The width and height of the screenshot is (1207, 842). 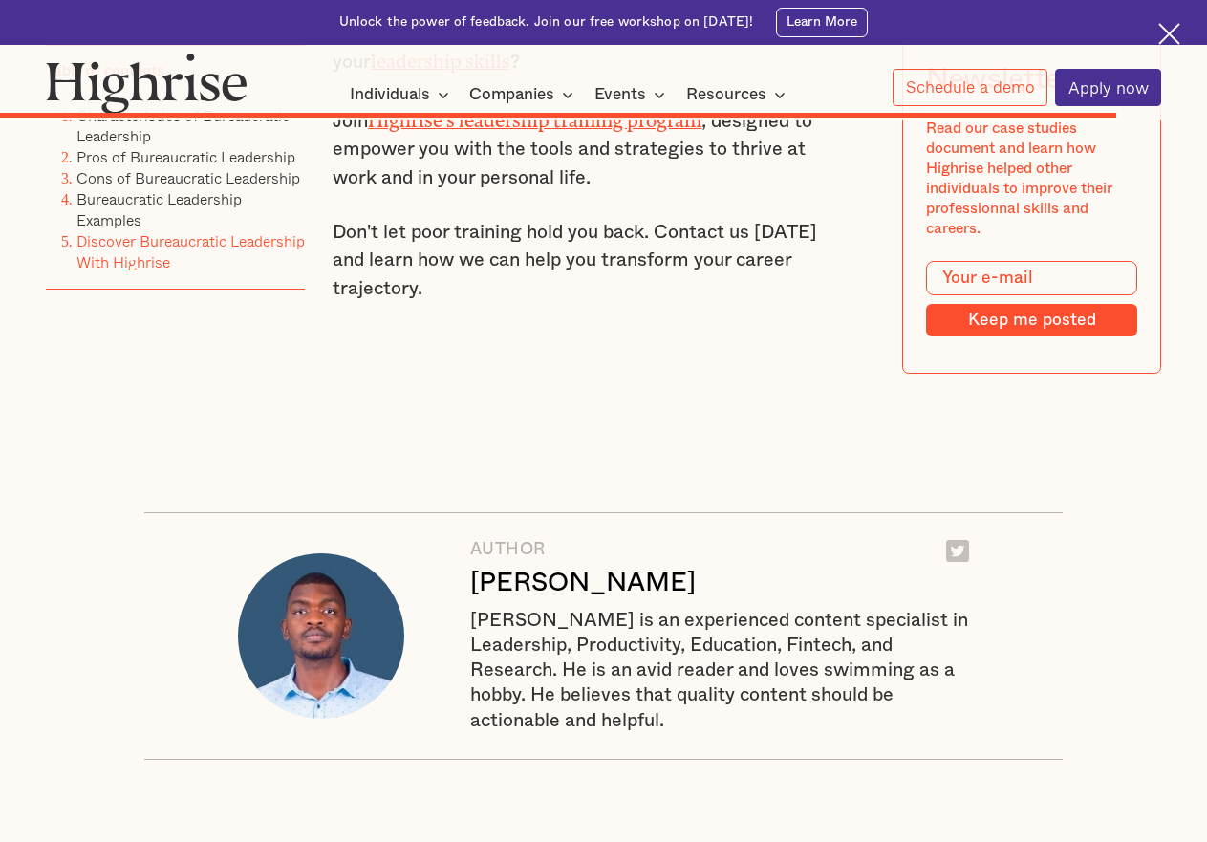 I want to click on a: Pros of Bureaucratic Leadership, so click(x=185, y=158).